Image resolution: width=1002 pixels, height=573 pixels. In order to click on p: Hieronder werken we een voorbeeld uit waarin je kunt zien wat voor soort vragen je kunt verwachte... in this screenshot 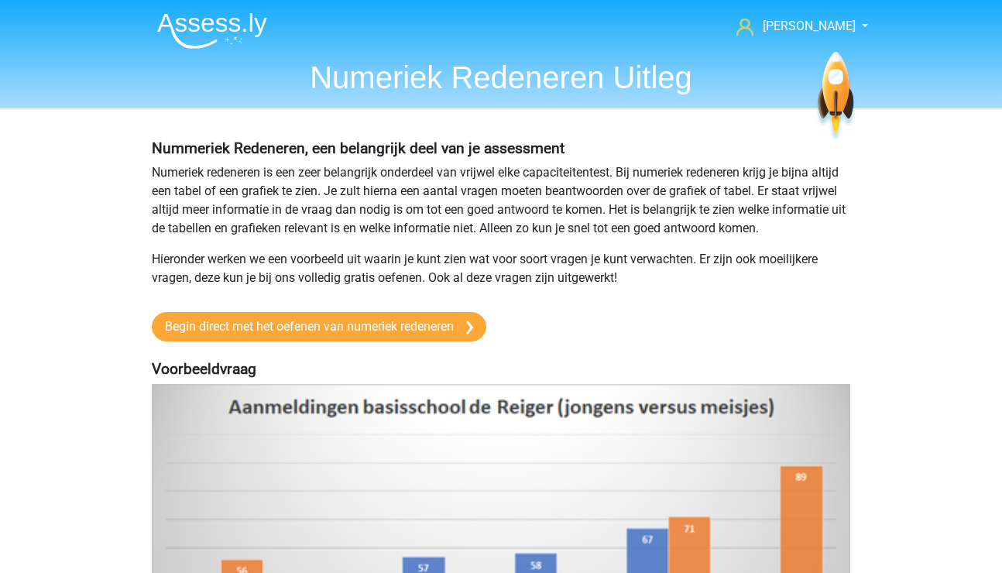, I will do `click(501, 269)`.